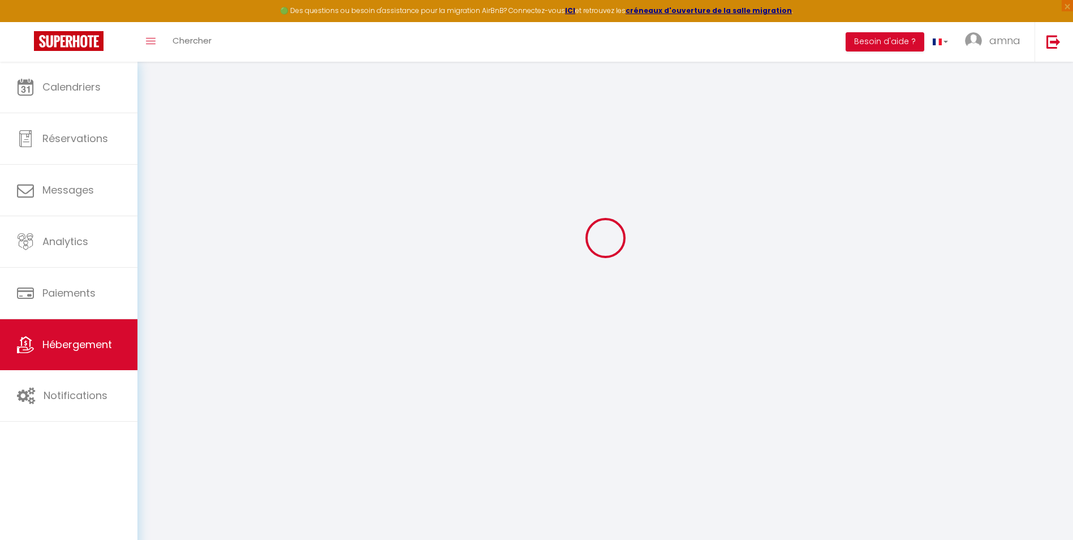  What do you see at coordinates (69, 293) in the screenshot?
I see `span: Paiements` at bounding box center [69, 293].